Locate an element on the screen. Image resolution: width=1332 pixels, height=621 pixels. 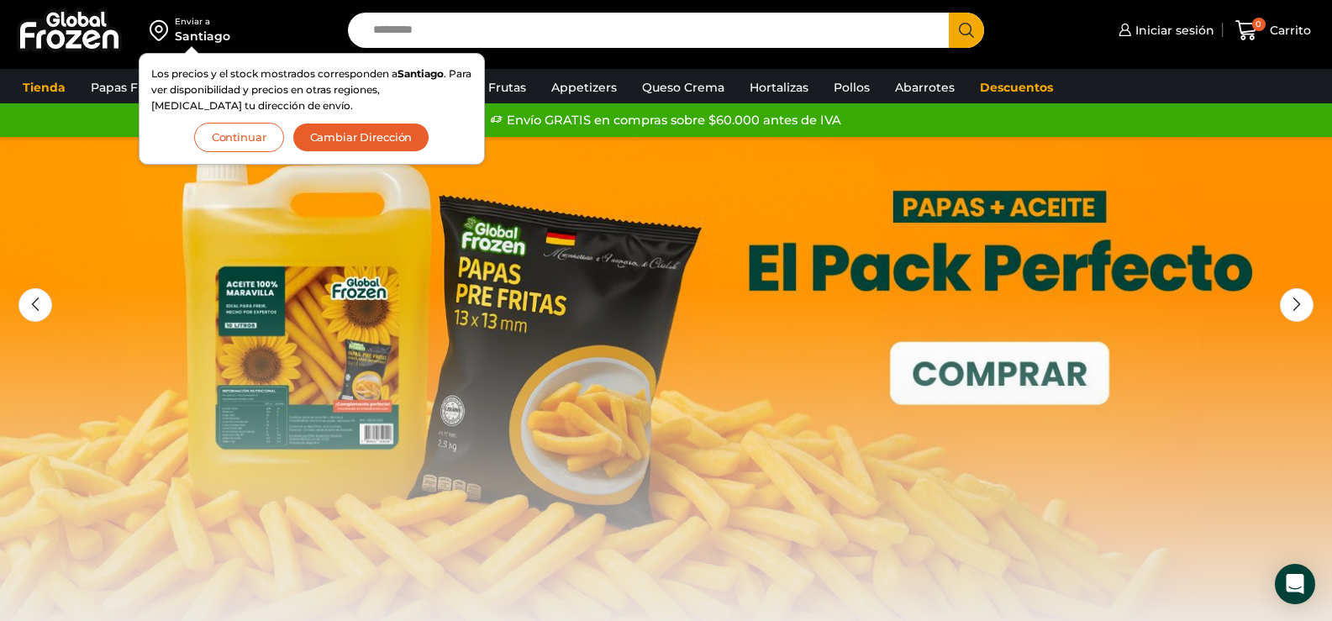
a: Descuentos is located at coordinates (1016, 87).